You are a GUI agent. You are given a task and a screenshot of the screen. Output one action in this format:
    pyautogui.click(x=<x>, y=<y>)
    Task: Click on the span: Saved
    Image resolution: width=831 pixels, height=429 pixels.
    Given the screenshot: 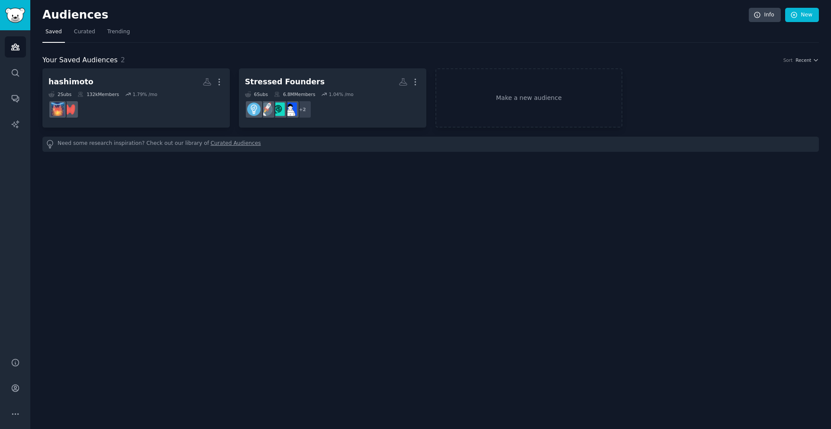 What is the action you would take?
    pyautogui.click(x=54, y=32)
    